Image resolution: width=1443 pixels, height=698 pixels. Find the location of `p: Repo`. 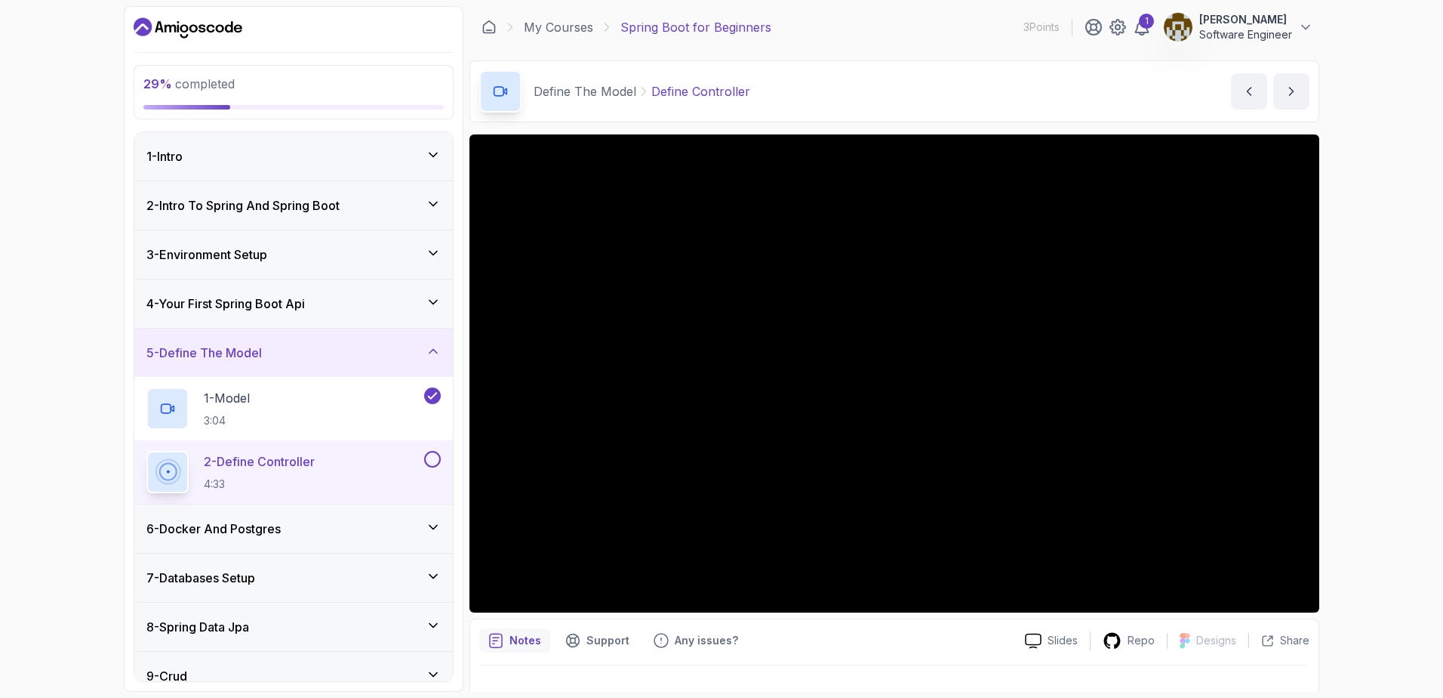

p: Repo is located at coordinates (1141, 640).